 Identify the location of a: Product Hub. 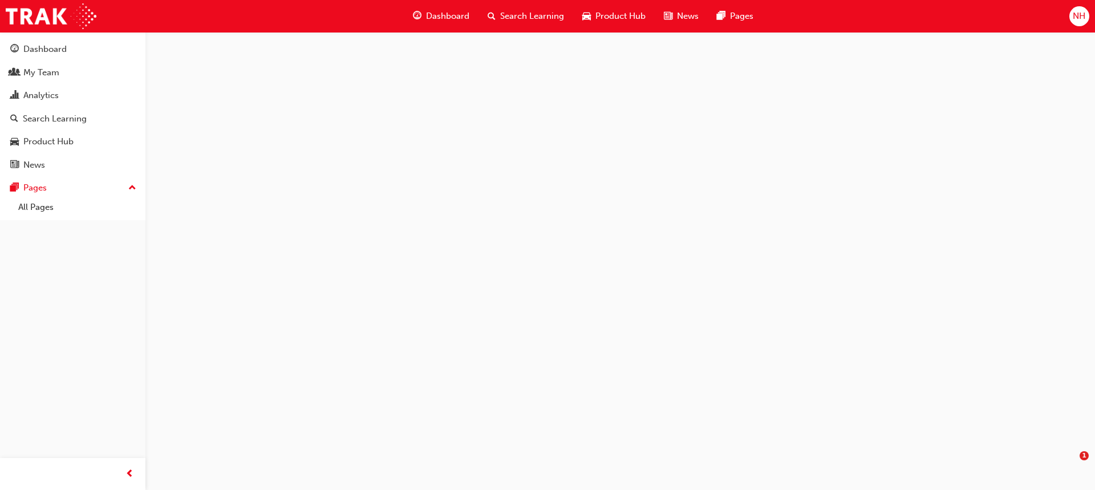
(72, 141).